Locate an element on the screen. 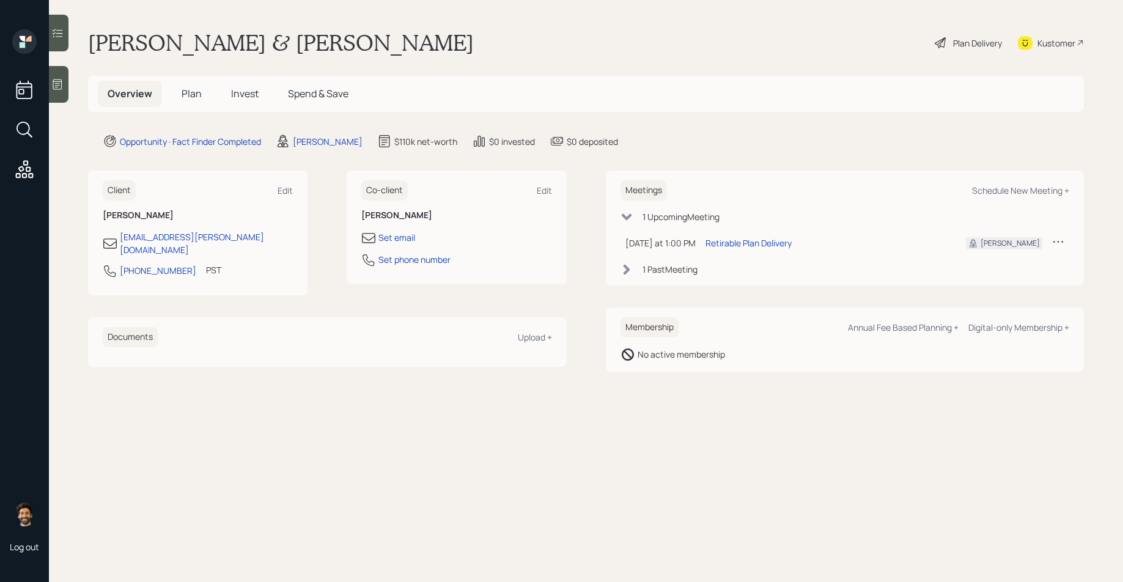 This screenshot has width=1123, height=582. div: $110k net-worth is located at coordinates (425, 141).